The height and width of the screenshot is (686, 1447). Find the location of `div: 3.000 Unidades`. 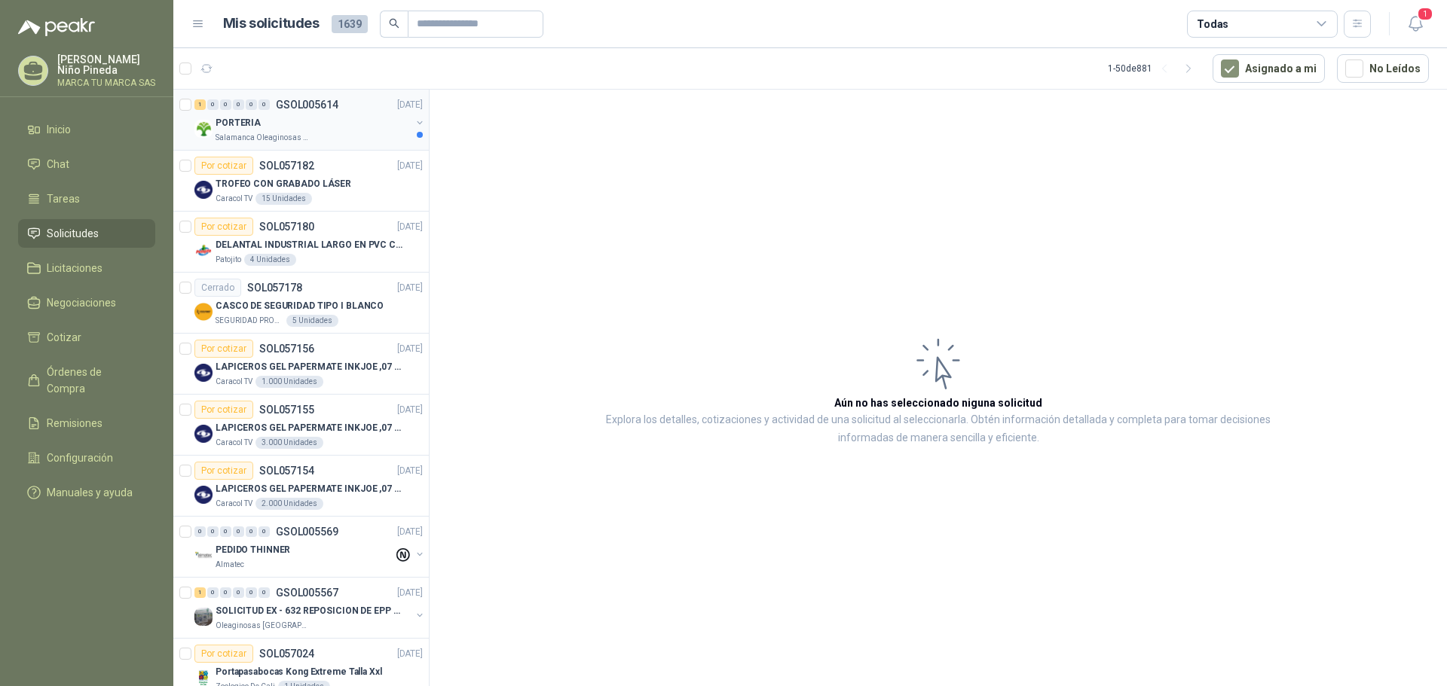

div: 3.000 Unidades is located at coordinates (289, 443).